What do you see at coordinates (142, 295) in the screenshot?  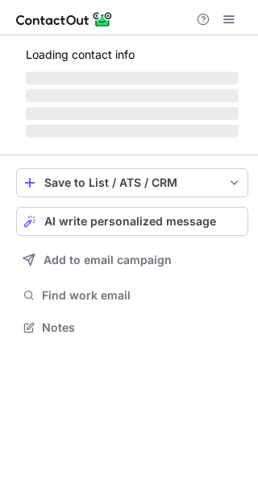 I see `span: Find work email` at bounding box center [142, 295].